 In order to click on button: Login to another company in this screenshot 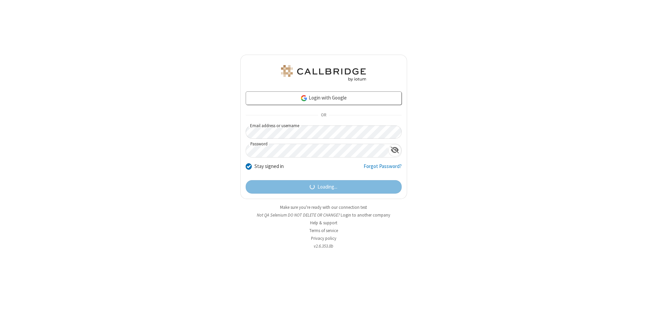, I will do `click(365, 215)`.